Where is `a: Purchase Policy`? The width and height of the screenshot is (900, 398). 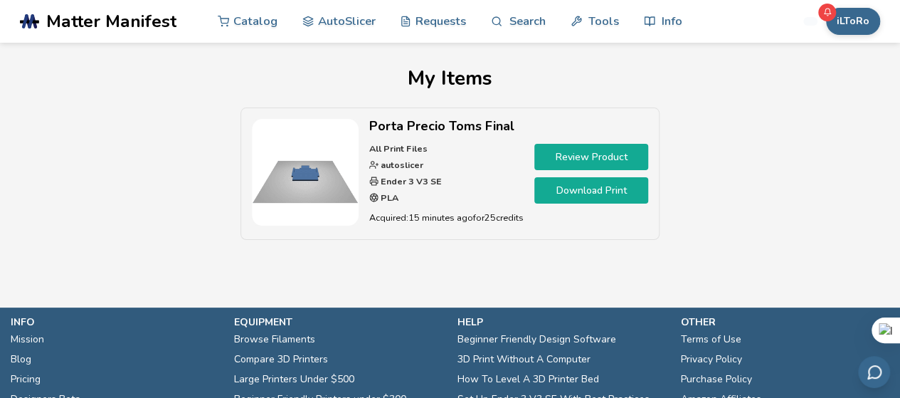
a: Purchase Policy is located at coordinates (716, 379).